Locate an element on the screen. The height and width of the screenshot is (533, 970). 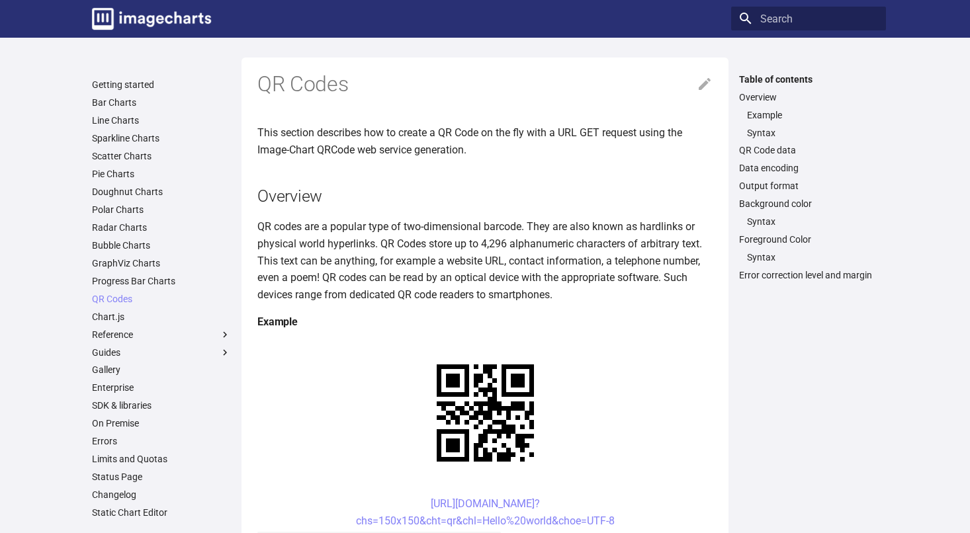
nav: Foreground Color is located at coordinates (808, 257).